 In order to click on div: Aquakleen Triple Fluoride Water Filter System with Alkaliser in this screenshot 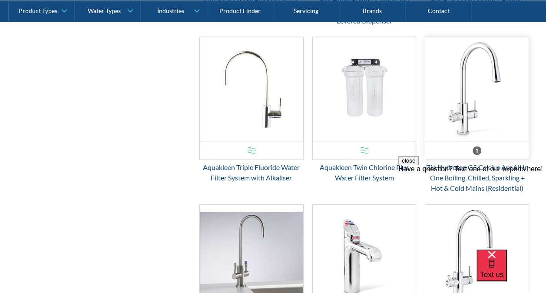, I will do `click(252, 172)`.